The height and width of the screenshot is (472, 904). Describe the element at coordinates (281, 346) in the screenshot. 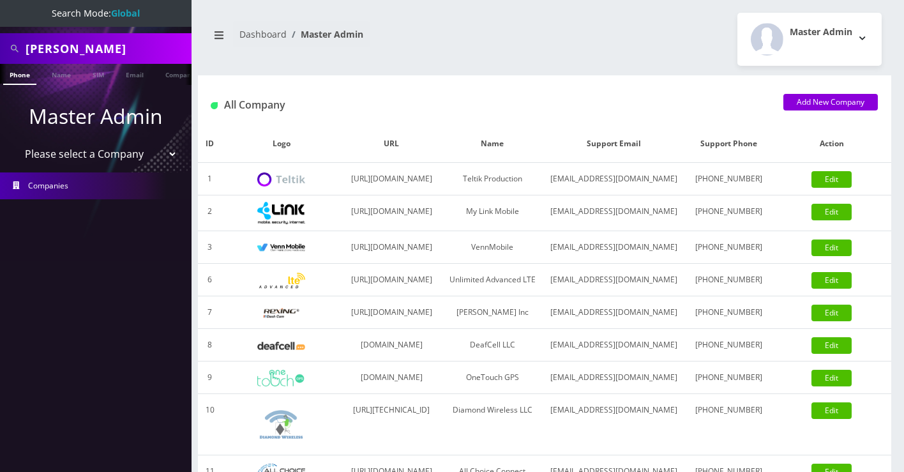

I see `img: DeafCell LLC` at that location.